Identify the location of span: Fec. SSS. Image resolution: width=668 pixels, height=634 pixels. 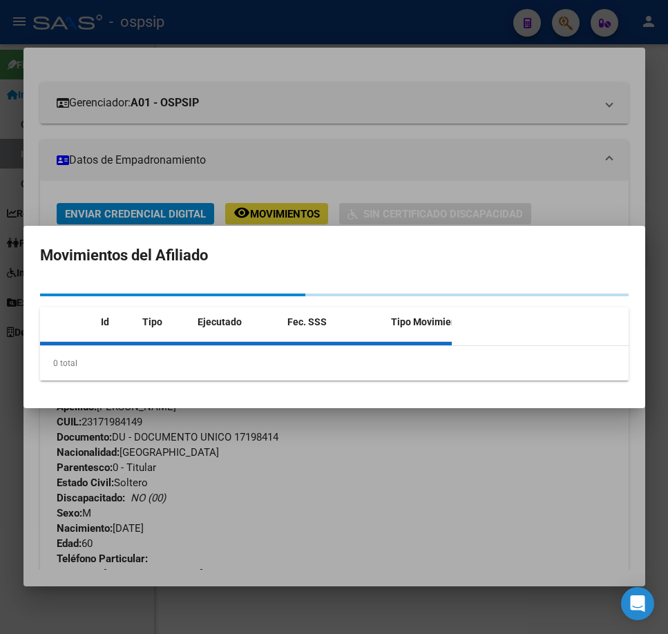
(307, 322).